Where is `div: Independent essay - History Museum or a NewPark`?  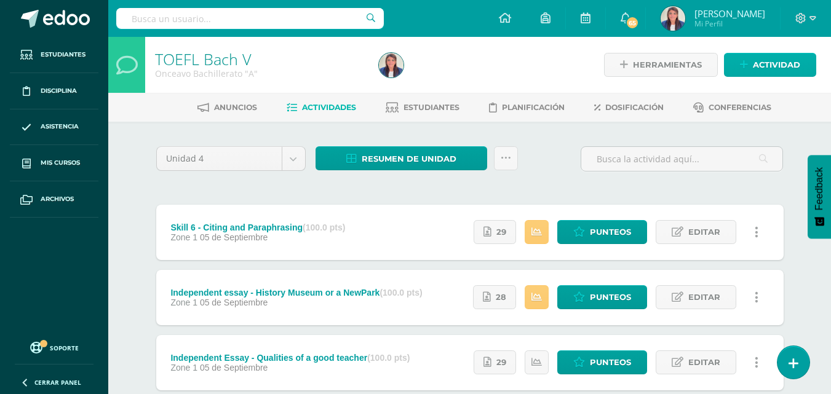
div: Independent essay - History Museum or a NewPark is located at coordinates (296, 293).